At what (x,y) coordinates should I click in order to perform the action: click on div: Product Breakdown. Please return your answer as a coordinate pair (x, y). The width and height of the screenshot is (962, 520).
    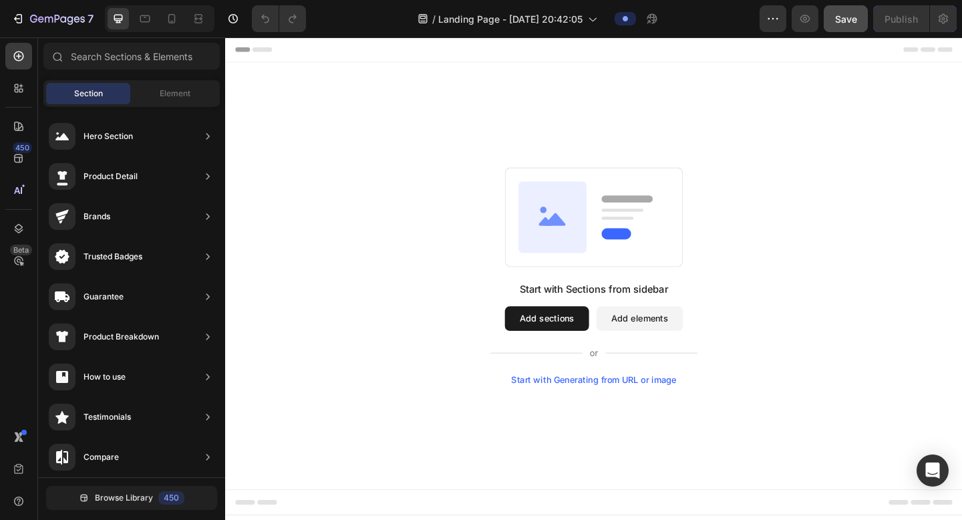
    Looking at the image, I should click on (121, 337).